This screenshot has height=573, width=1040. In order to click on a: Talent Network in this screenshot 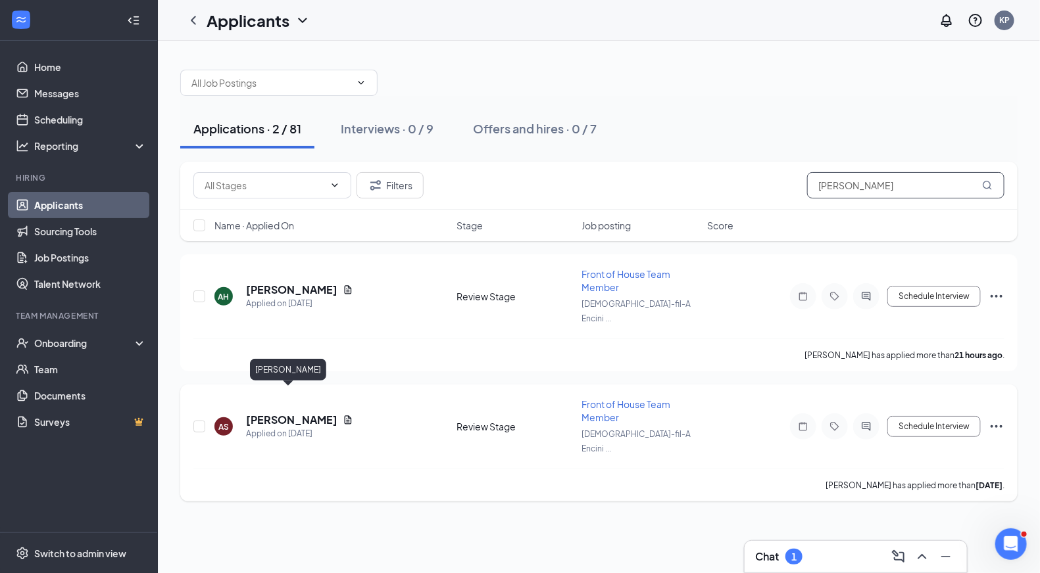, I will do `click(90, 284)`.